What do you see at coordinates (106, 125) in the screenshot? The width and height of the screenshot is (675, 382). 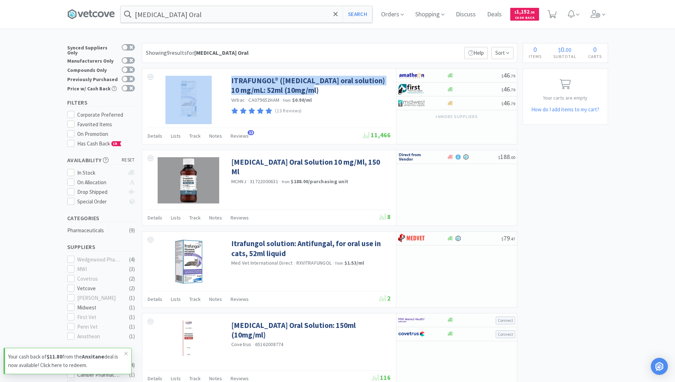 I see `div: Favorited Items` at bounding box center [106, 125].